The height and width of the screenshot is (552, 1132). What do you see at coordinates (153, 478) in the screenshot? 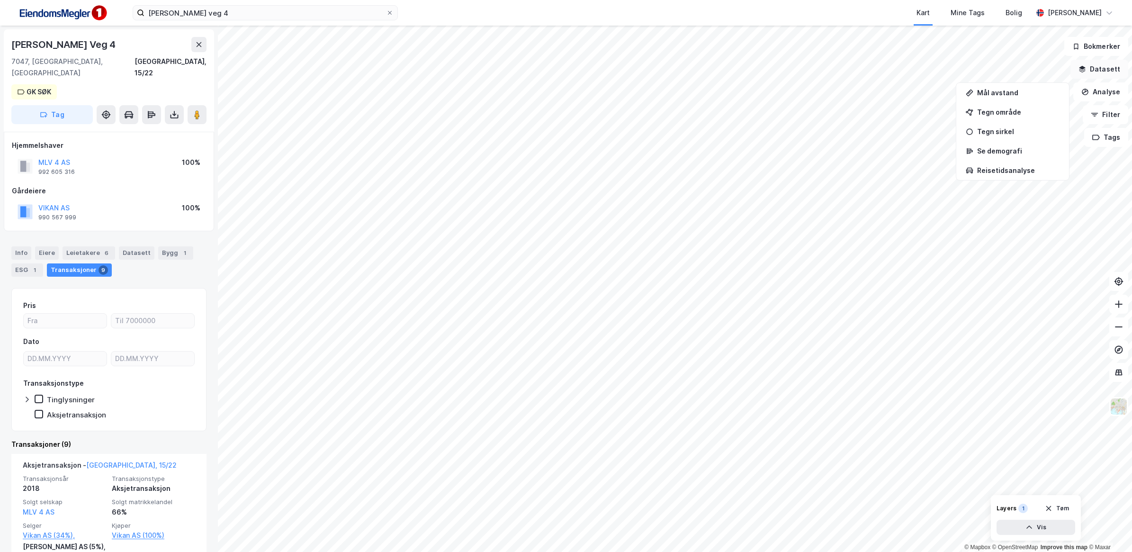
I see `span: Transaksjonstype` at bounding box center [153, 478].